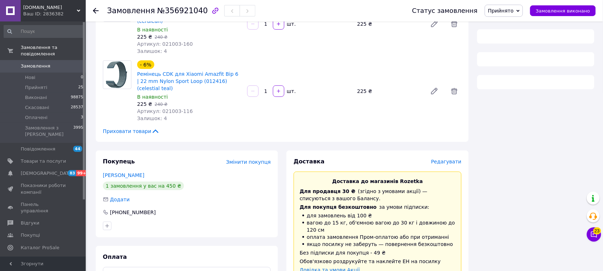  Describe the element at coordinates (37, 107) in the screenshot. I see `span: Скасовані` at that location.